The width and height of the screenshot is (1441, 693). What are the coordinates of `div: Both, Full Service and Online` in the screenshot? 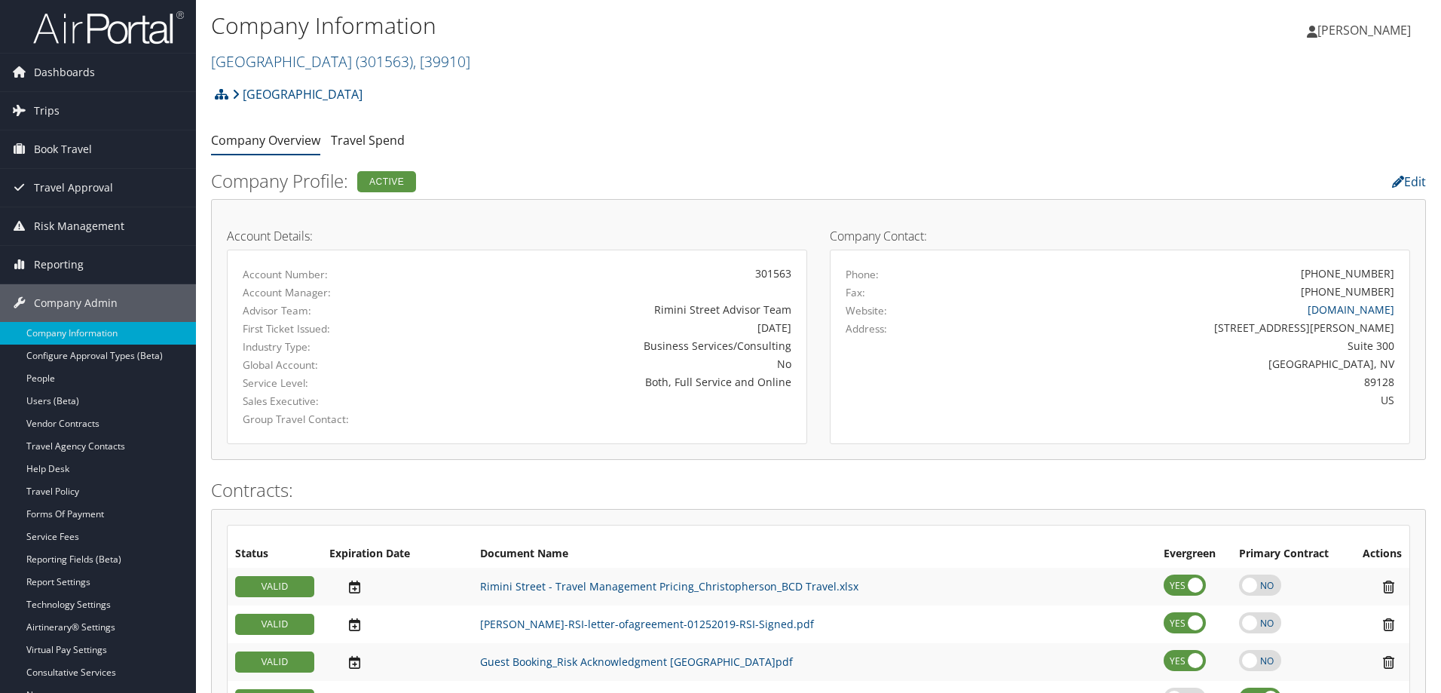 It's located at (612, 381).